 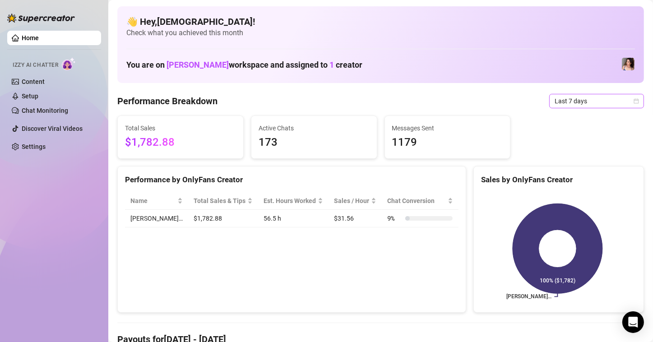 What do you see at coordinates (45, 111) in the screenshot?
I see `a: Chat Monitoring` at bounding box center [45, 111].